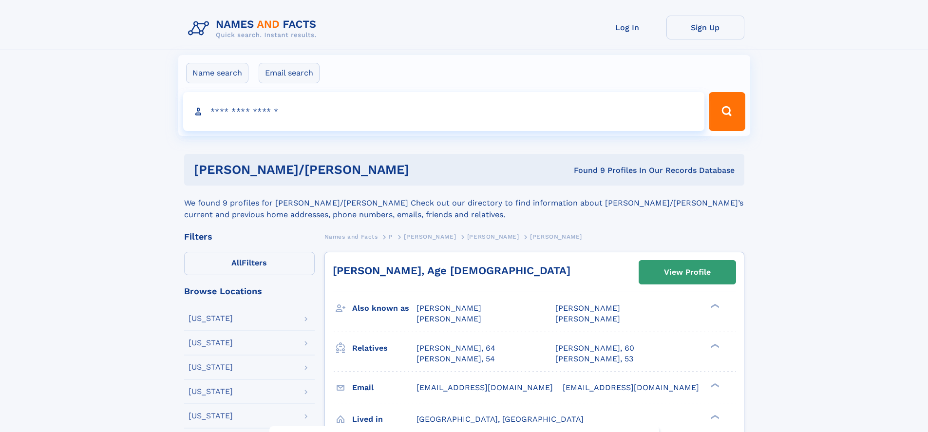 The width and height of the screenshot is (928, 432). I want to click on div: Found 9 Profiles In Our Records Database, so click(613, 170).